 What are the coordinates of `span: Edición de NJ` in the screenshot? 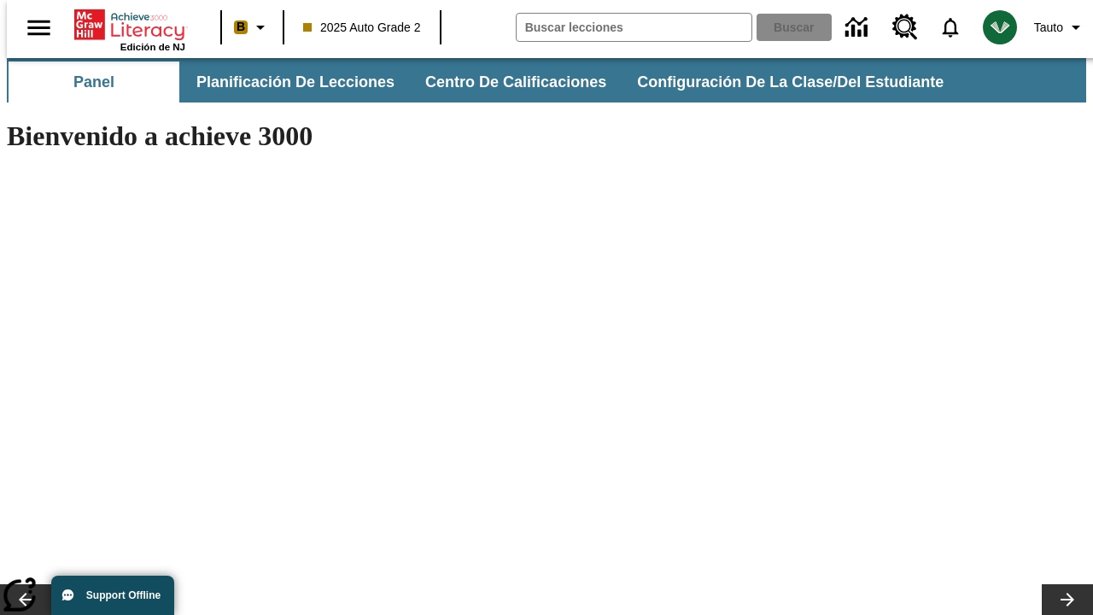 It's located at (153, 47).